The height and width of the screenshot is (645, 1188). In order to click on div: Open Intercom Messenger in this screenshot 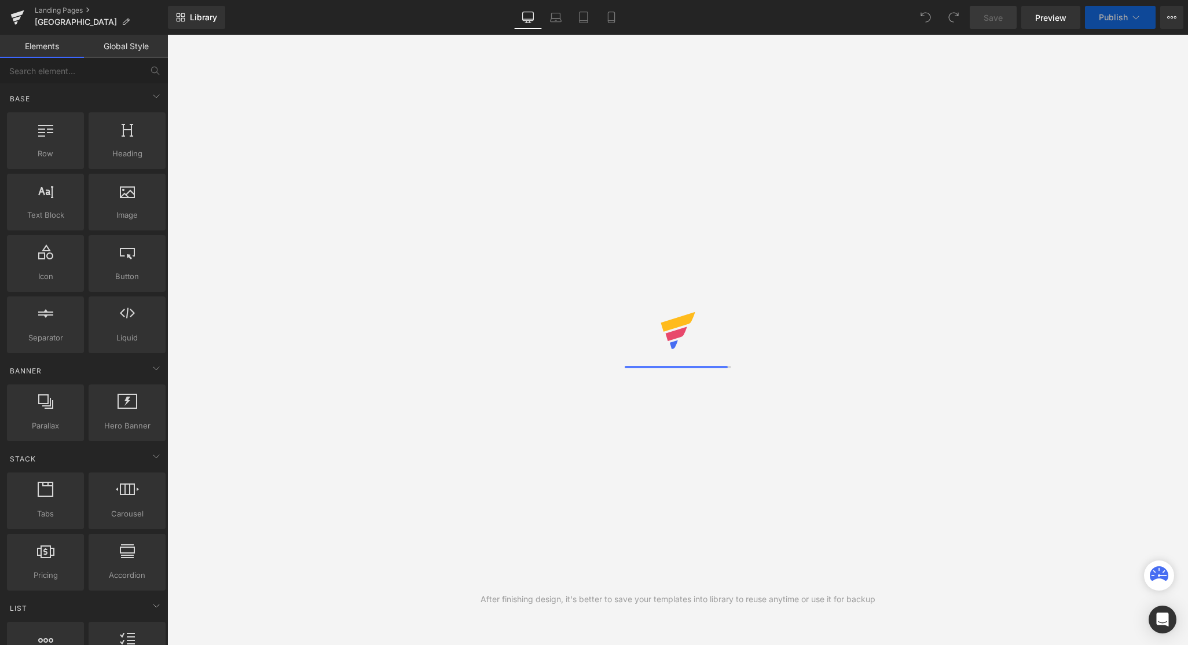, I will do `click(1163, 619)`.